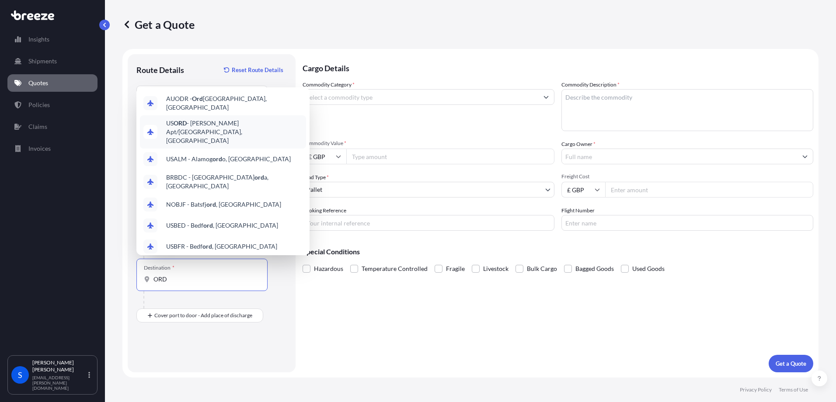 The width and height of the screenshot is (836, 402). I want to click on b: ORD, so click(180, 123).